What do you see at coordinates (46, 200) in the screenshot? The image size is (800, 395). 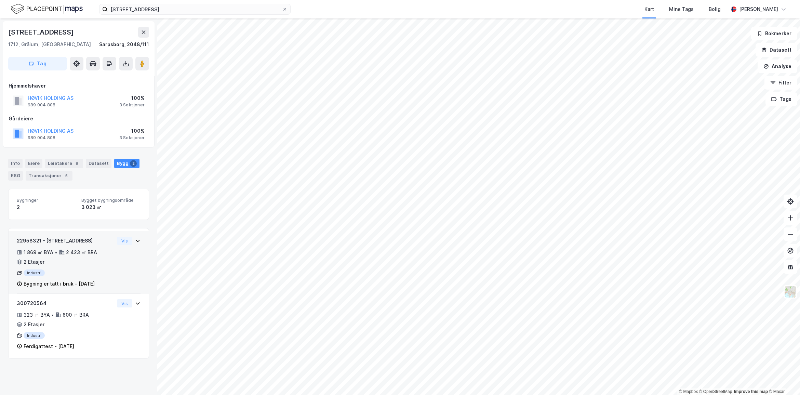 I see `span: Bygninger` at bounding box center [46, 200].